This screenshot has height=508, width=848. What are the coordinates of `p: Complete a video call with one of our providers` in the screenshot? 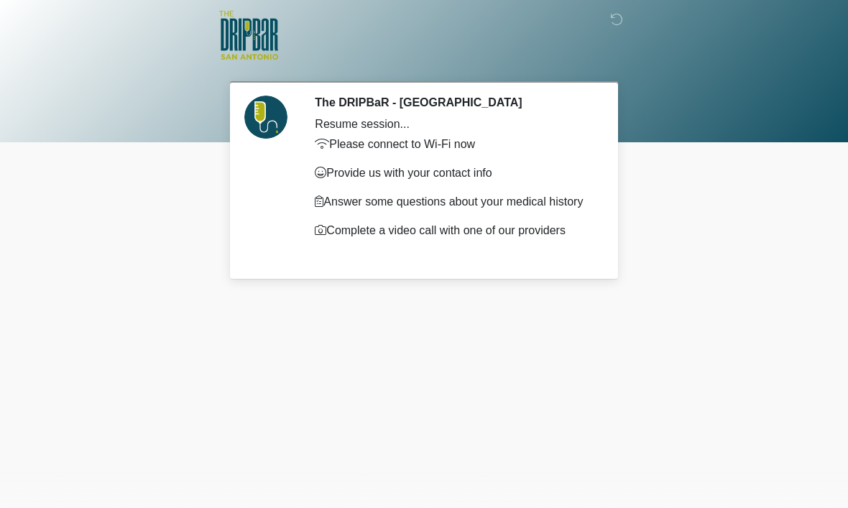 It's located at (454, 231).